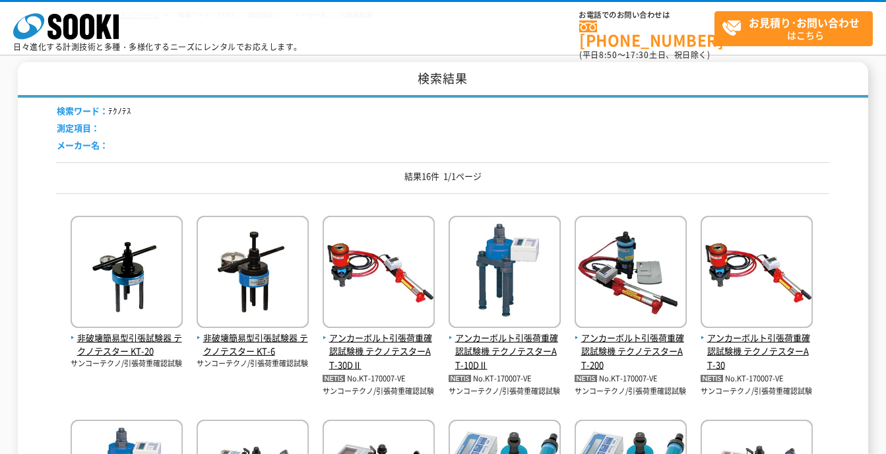  Describe the element at coordinates (379, 273) in the screenshot. I see `img: テクノテスターAT-30DⅡ` at that location.